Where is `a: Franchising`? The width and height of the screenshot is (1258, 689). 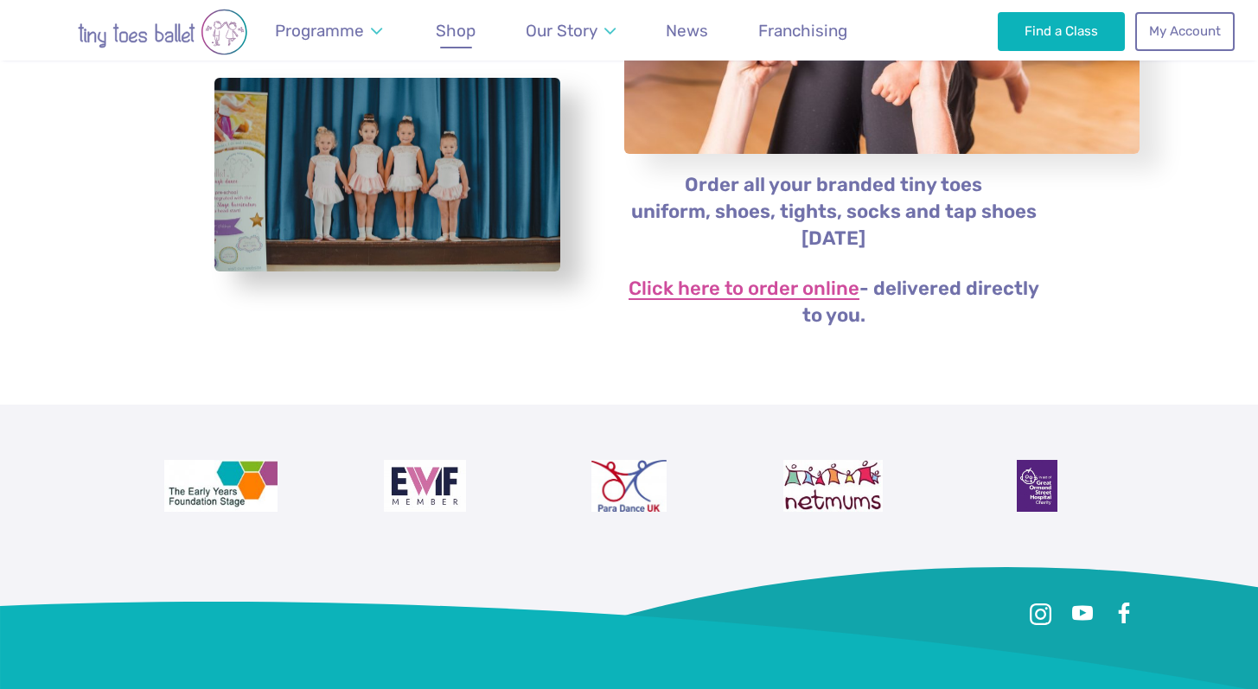 a: Franchising is located at coordinates (803, 30).